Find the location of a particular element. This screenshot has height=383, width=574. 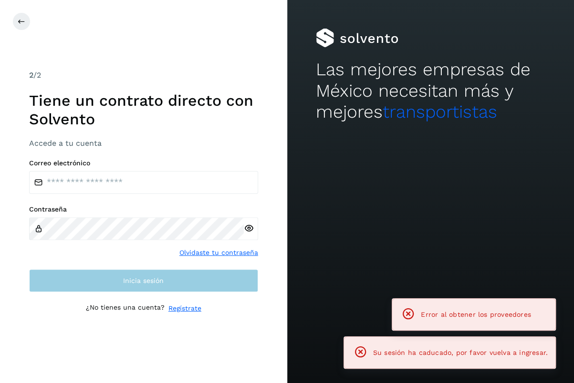

span: Su sesión ha caducado, por favor vuelva a ingresar. is located at coordinates (460, 353).